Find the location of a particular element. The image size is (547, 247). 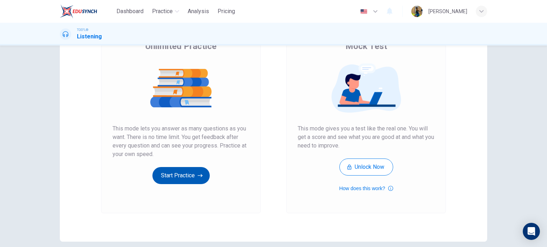

span: Pricing is located at coordinates (226, 11).